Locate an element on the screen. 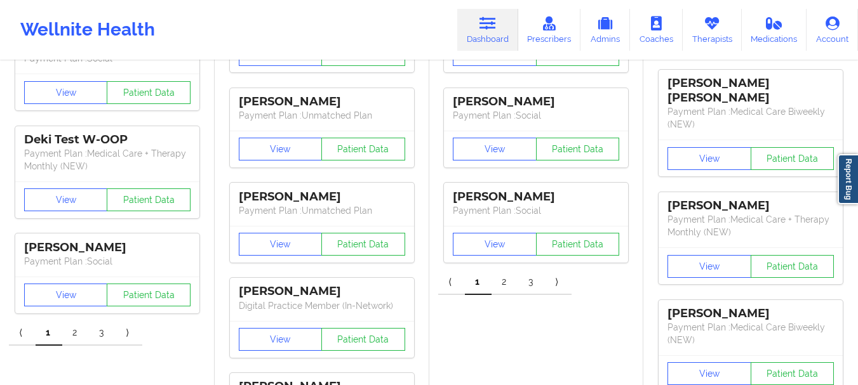  p: Digital Practice Member (In-Network) is located at coordinates (322, 306).